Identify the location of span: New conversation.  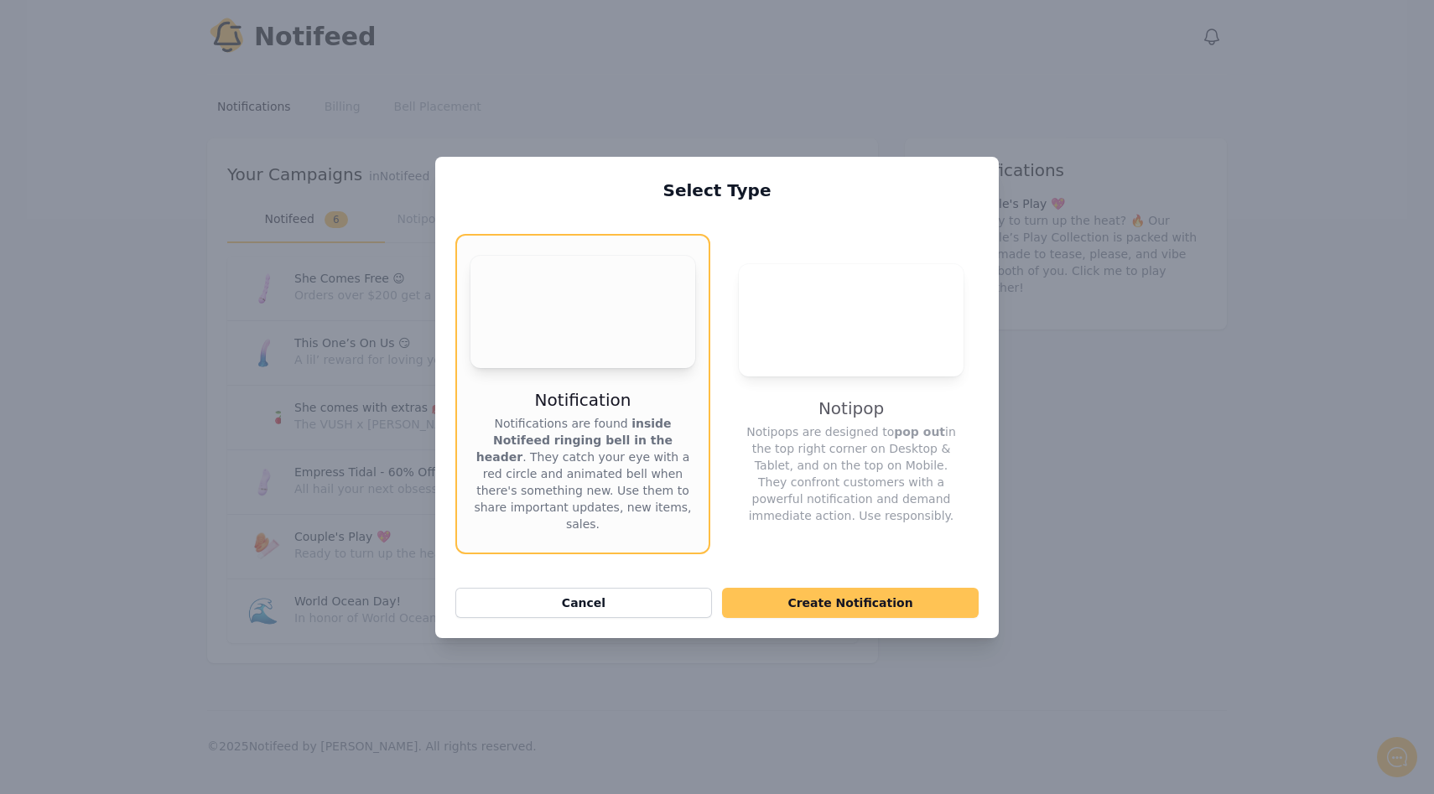
(154, 239).